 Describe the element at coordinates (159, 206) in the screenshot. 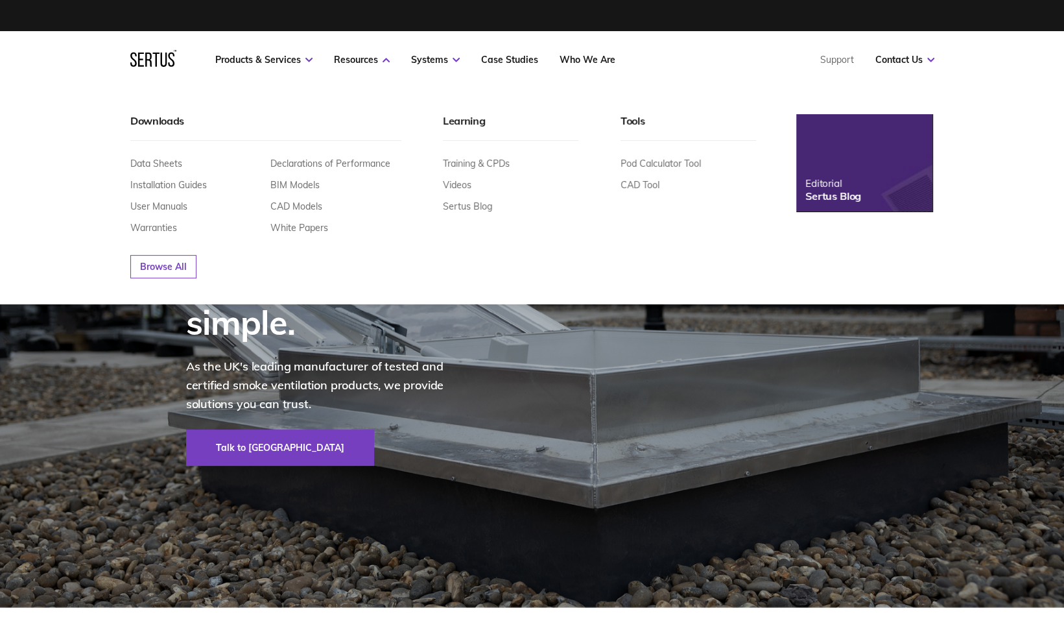

I see `a: User Manuals` at that location.